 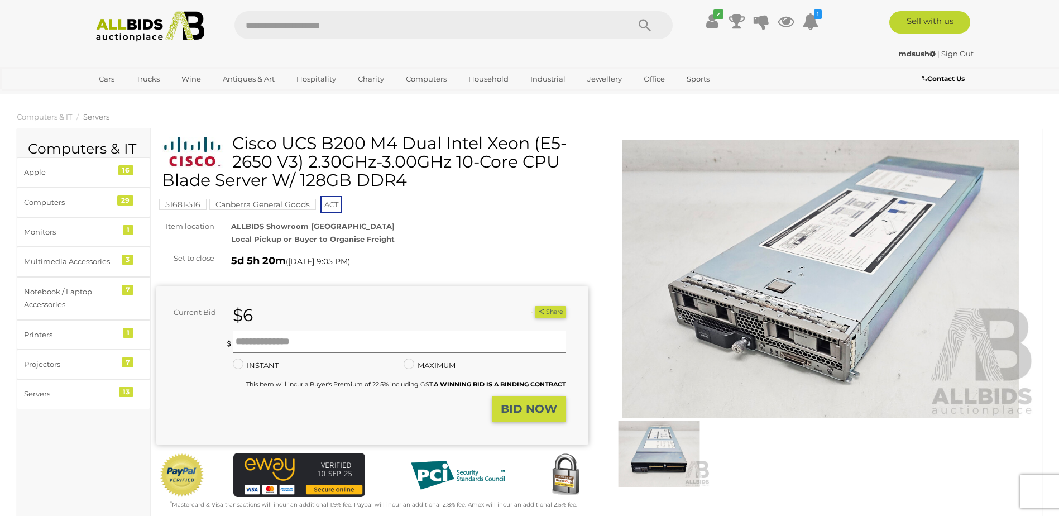 I want to click on a: Notebook / Laptop Accessories 7, so click(x=83, y=298).